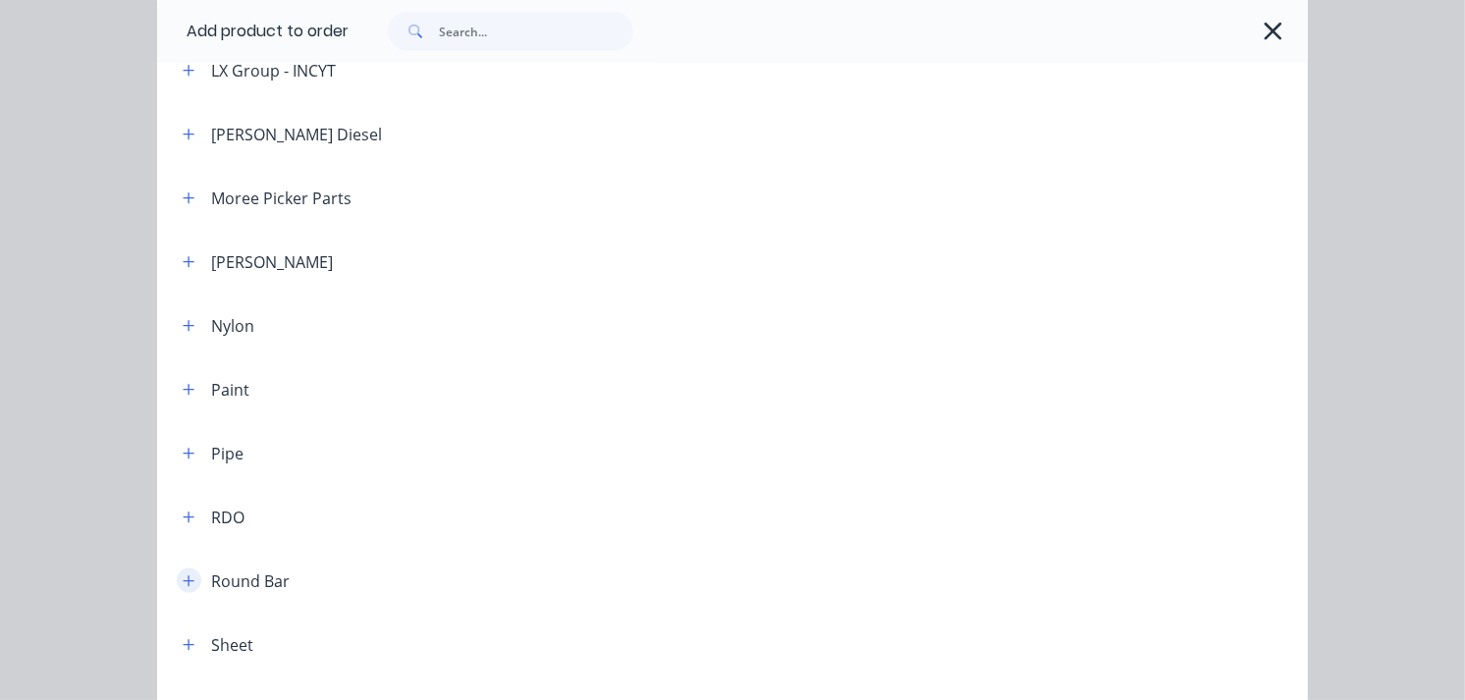 The width and height of the screenshot is (1465, 700). What do you see at coordinates (273, 71) in the screenshot?
I see `div: LX Group - INCYT` at bounding box center [273, 71].